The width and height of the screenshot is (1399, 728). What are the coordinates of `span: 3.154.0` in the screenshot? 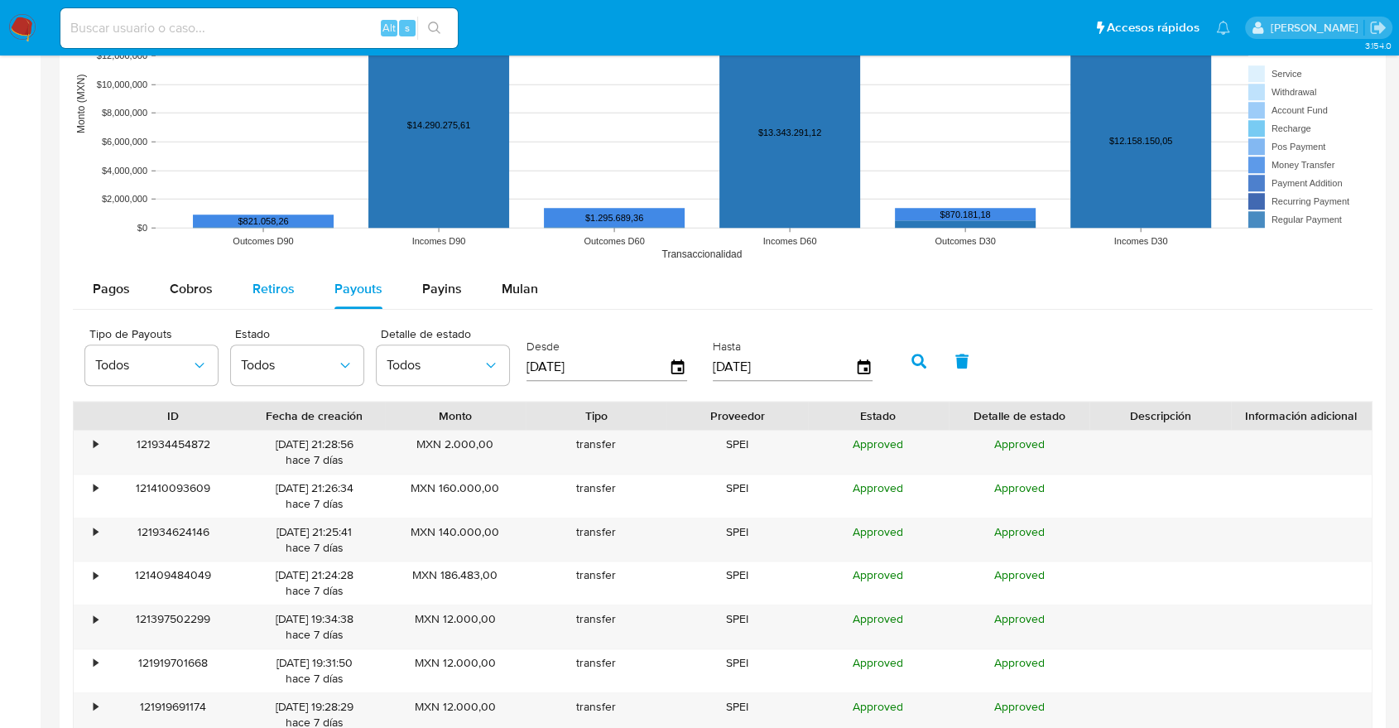 It's located at (1378, 46).